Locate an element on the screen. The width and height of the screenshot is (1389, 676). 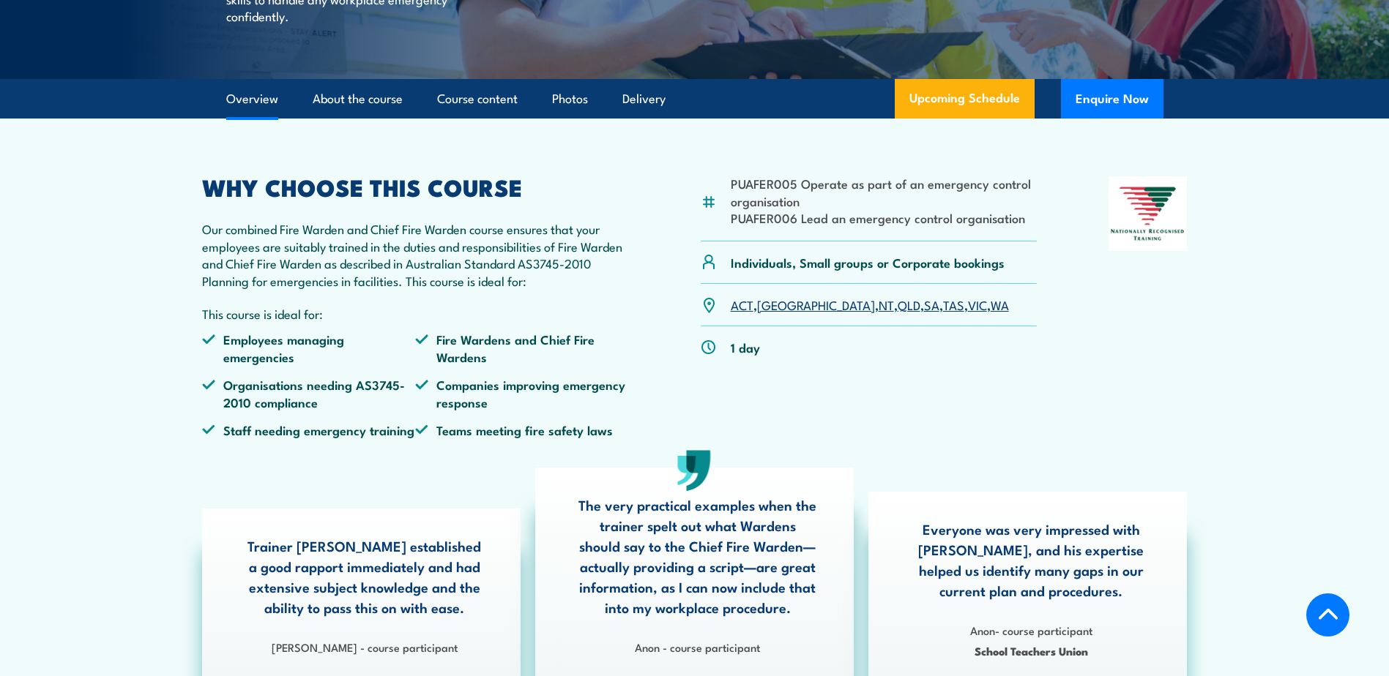
a: SA is located at coordinates (931, 305).